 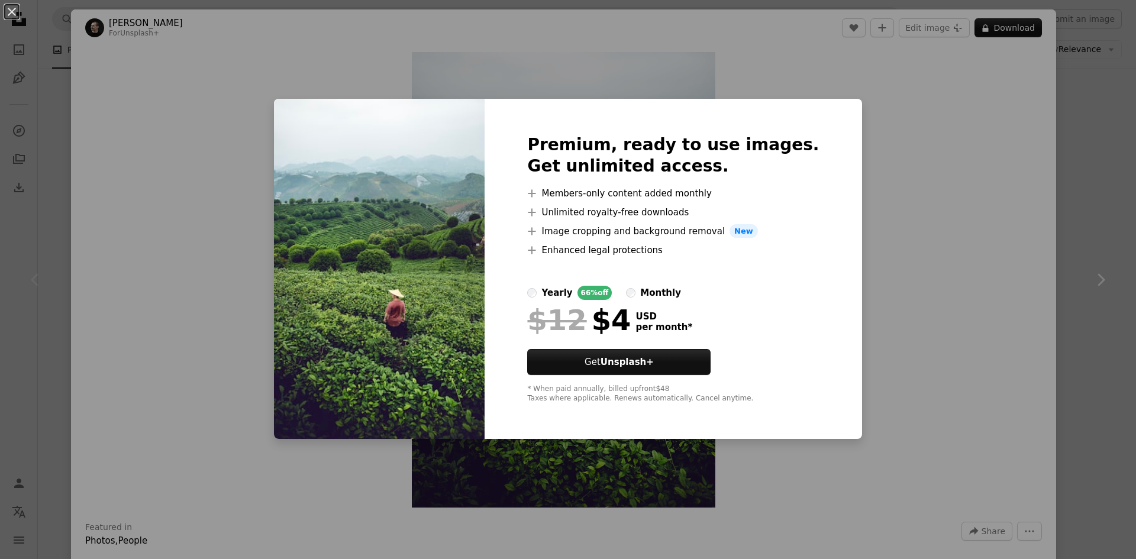 I want to click on div: yearly, so click(x=557, y=293).